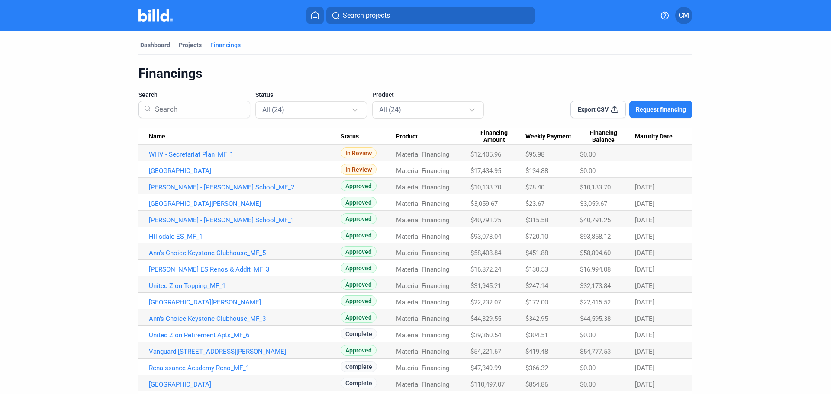 The height and width of the screenshot is (394, 831). I want to click on div: Financing Amount, so click(498, 137).